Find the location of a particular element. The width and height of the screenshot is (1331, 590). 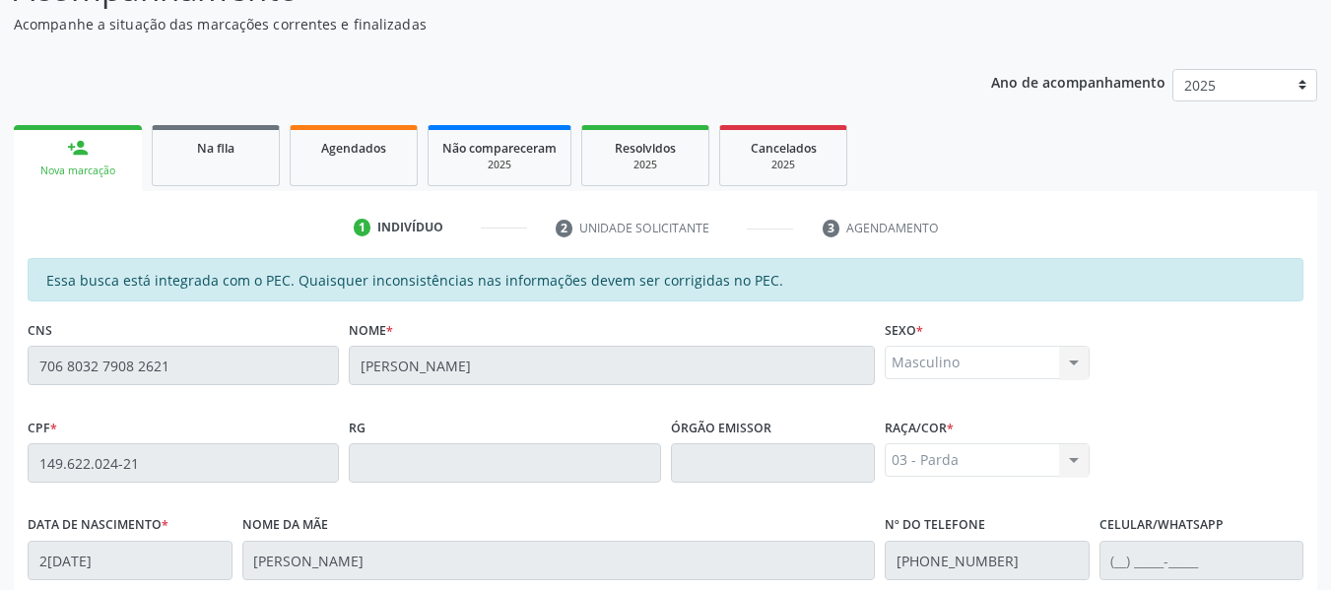

label: RG is located at coordinates (357, 427).